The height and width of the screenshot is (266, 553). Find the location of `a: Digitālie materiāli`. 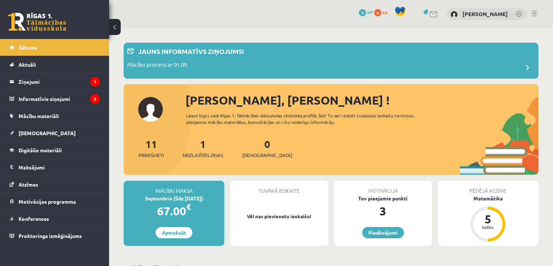

a: Digitālie materiāli is located at coordinates (55, 150).